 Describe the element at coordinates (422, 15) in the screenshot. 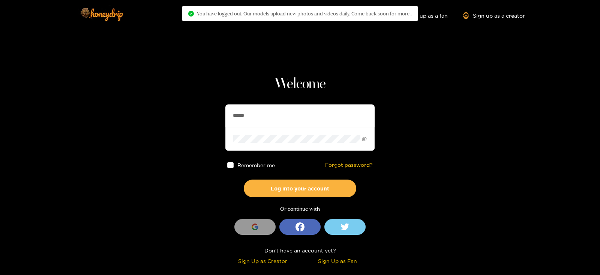

I see `a: Sign up as a fan` at that location.